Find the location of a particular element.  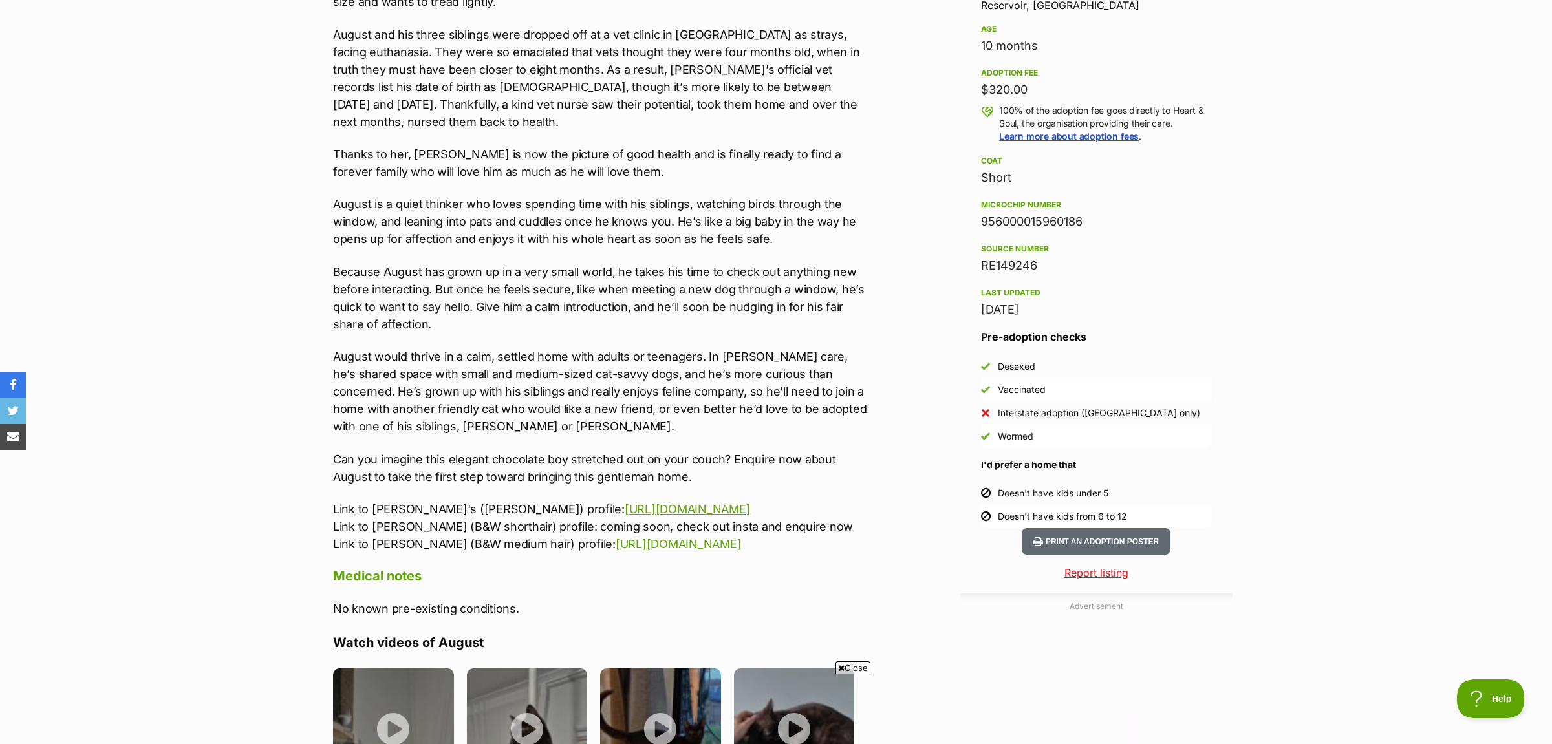

a: Report listing is located at coordinates (1096, 573).